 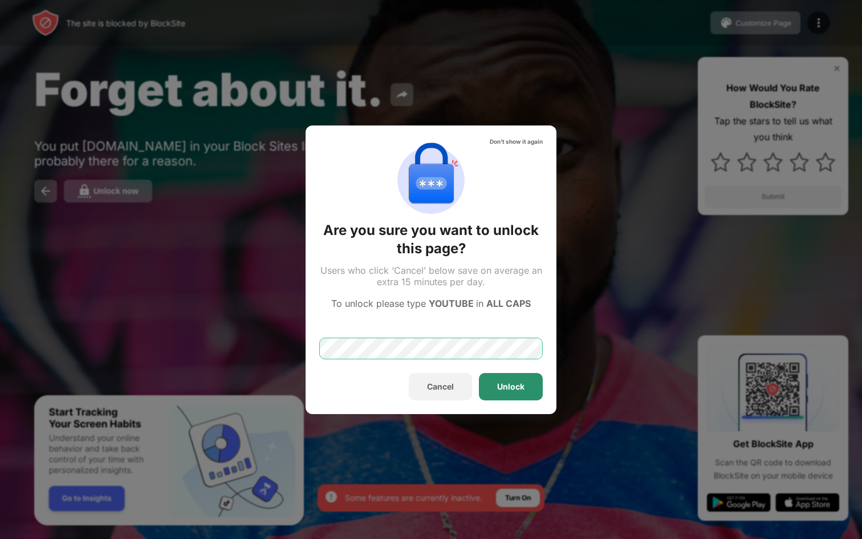 I want to click on div: Unlock, so click(x=511, y=387).